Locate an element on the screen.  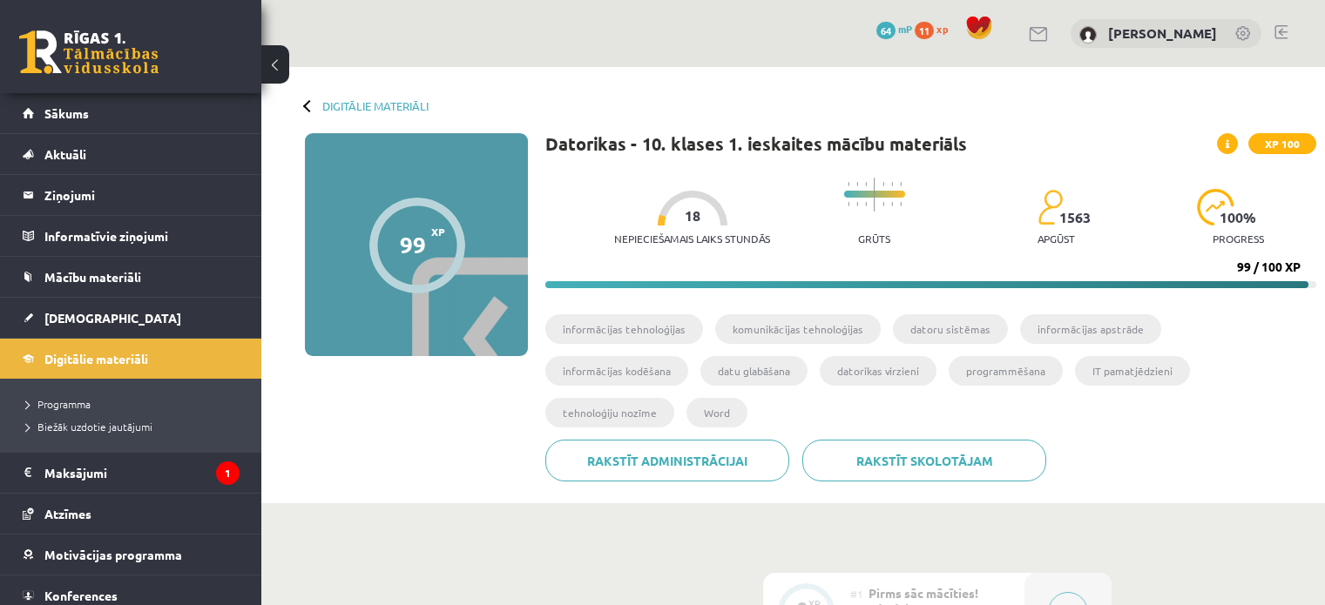
img: icon-progress-161ccf0a02000e728c5f80fcf4c31c7af3da0e1684b2b1d7c360e028c24a22f1.svg is located at coordinates (1215, 207).